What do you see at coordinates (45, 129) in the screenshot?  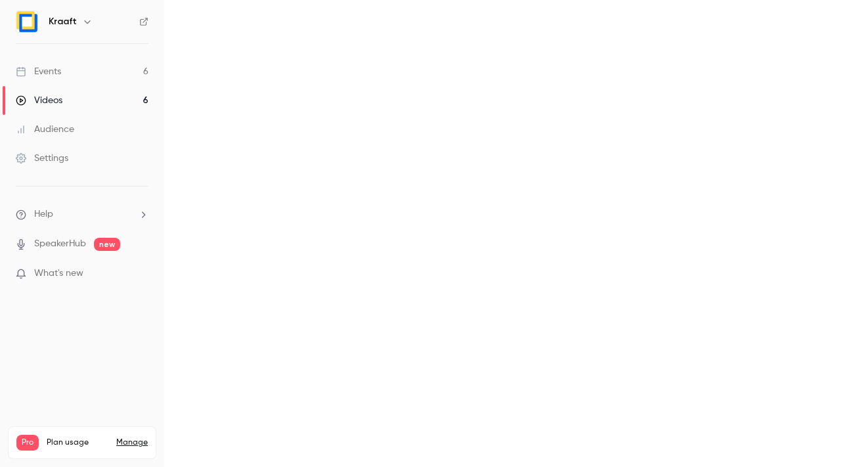 I see `div: Audience` at bounding box center [45, 129].